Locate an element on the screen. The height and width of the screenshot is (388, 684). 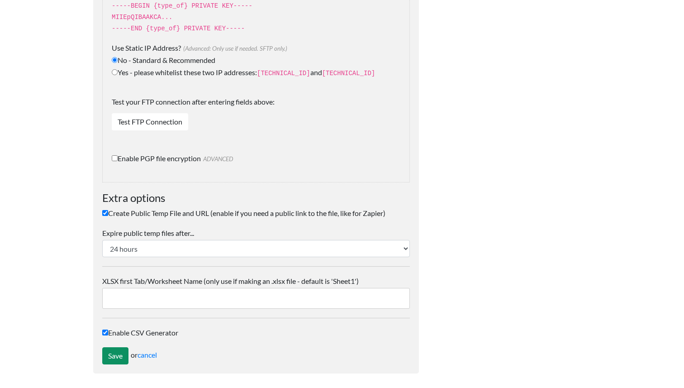
label: Enable CSV Generator is located at coordinates (256, 333).